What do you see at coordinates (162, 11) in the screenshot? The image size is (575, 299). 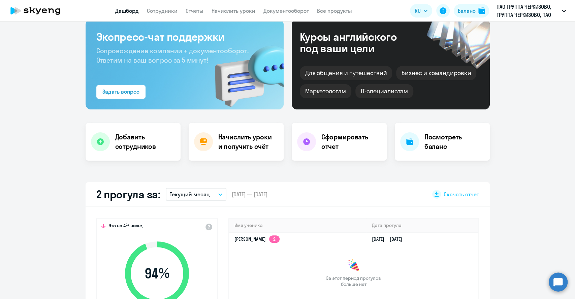 I see `a: Сотрудники` at bounding box center [162, 11].